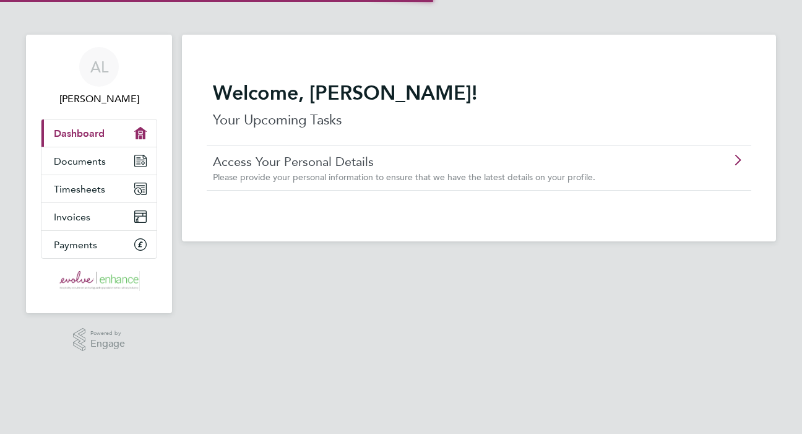 This screenshot has height=434, width=802. Describe the element at coordinates (99, 174) in the screenshot. I see `nav: Main navigation` at that location.